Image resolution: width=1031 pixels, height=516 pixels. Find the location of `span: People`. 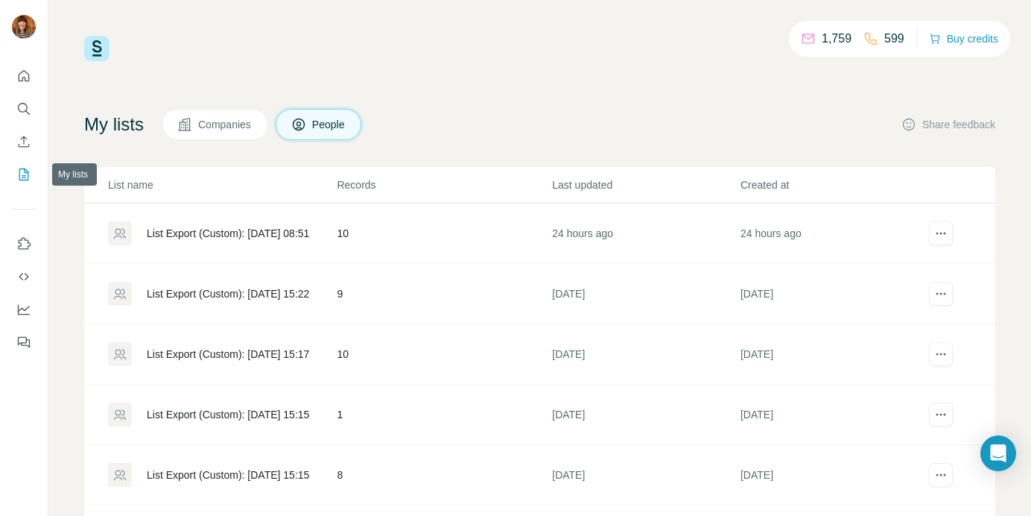

span: People is located at coordinates (329, 124).